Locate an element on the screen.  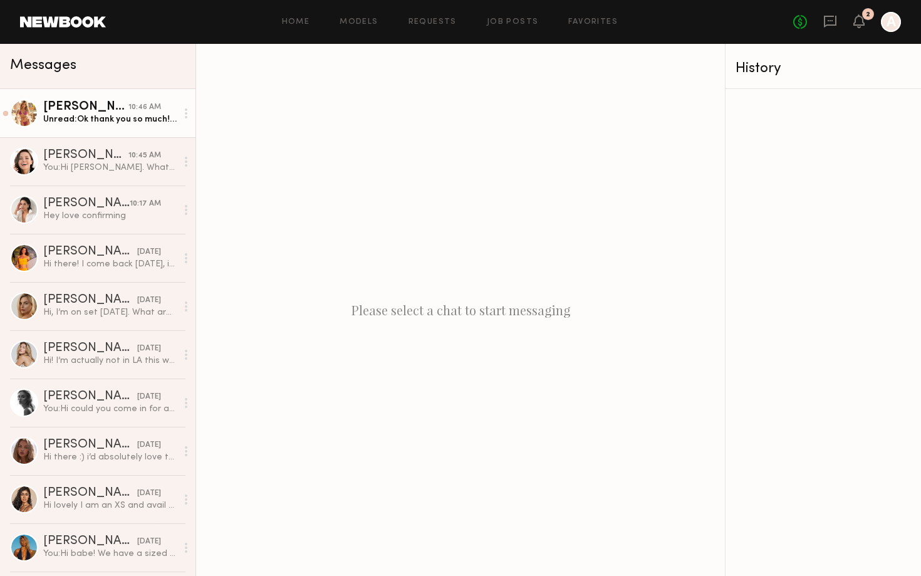
div: History is located at coordinates (823, 68).